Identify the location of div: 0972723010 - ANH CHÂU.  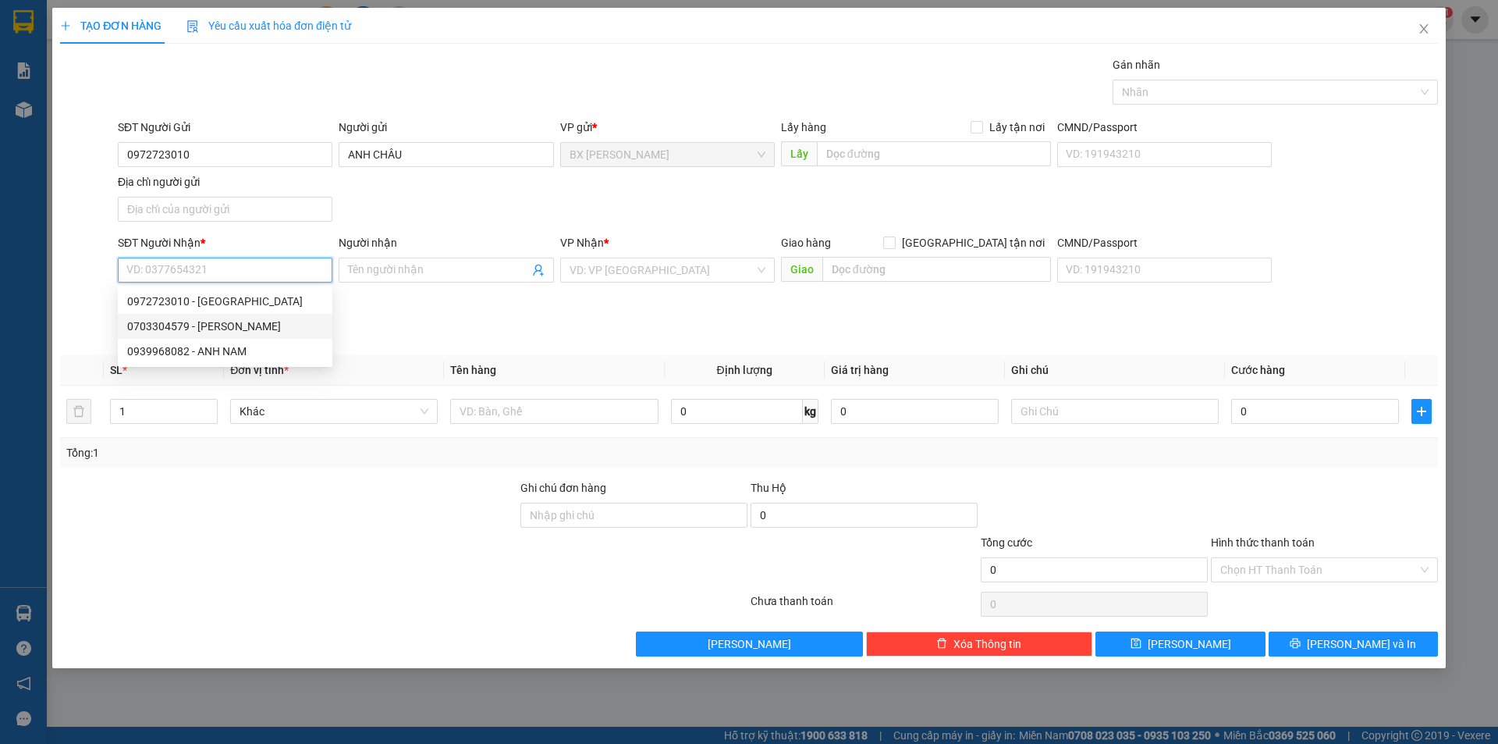
(225, 301).